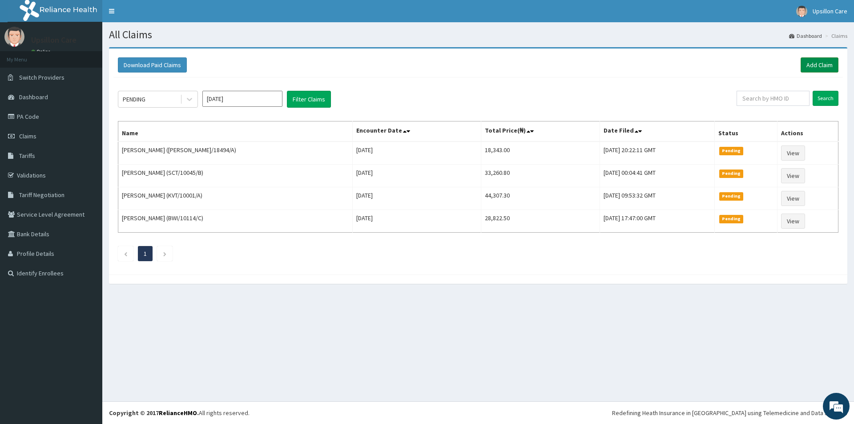 The image size is (854, 424). What do you see at coordinates (33, 97) in the screenshot?
I see `span: Dashboard` at bounding box center [33, 97].